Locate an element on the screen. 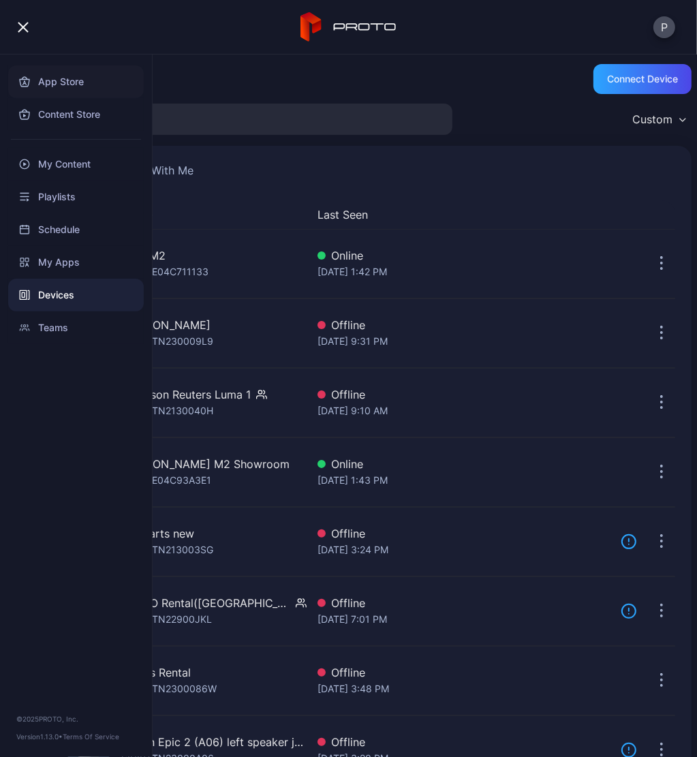 The image size is (697, 757). div: SID: 00E04C711133 is located at coordinates (165, 272).